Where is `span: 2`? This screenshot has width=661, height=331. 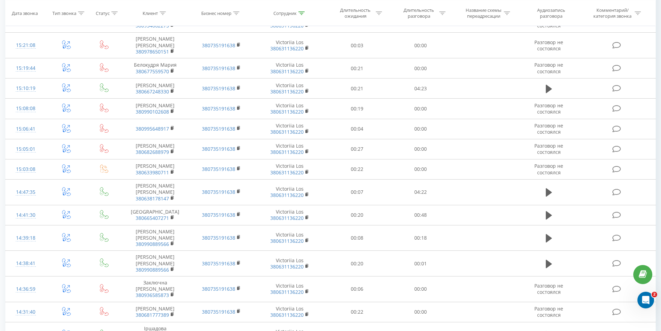
span: 2 is located at coordinates (654, 294).